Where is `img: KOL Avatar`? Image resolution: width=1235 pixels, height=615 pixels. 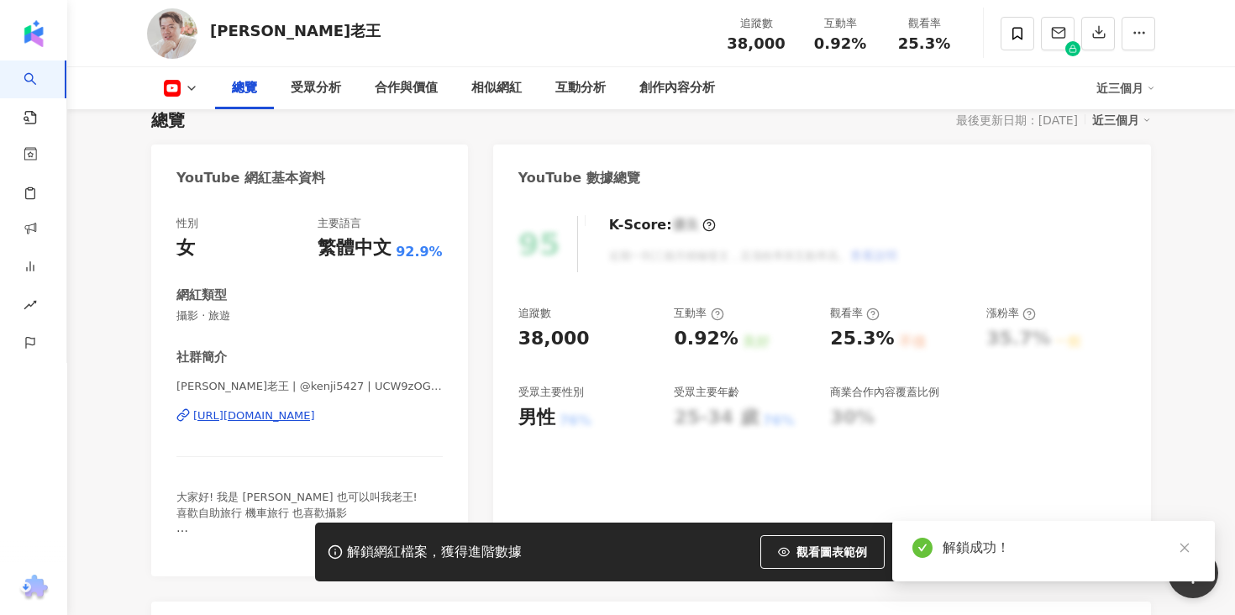 img: KOL Avatar is located at coordinates (172, 34).